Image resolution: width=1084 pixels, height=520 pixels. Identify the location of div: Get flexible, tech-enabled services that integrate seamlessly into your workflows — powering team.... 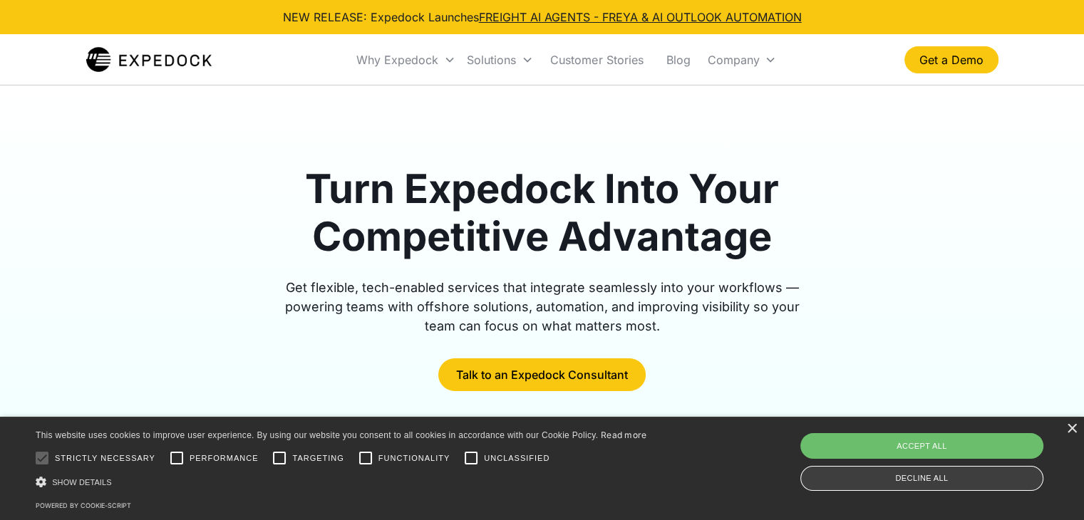
(542, 306).